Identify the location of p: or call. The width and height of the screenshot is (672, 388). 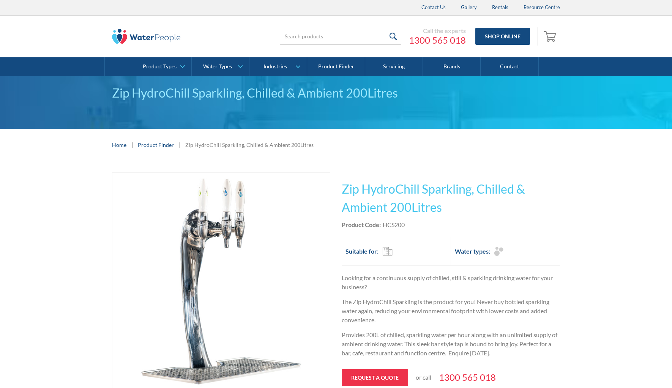
(424, 378).